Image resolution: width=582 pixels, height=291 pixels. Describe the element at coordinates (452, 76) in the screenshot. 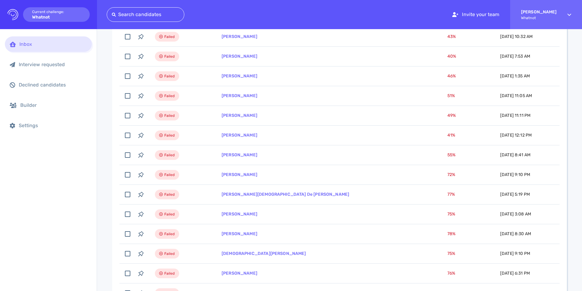

I see `span: 46 %` at that location.